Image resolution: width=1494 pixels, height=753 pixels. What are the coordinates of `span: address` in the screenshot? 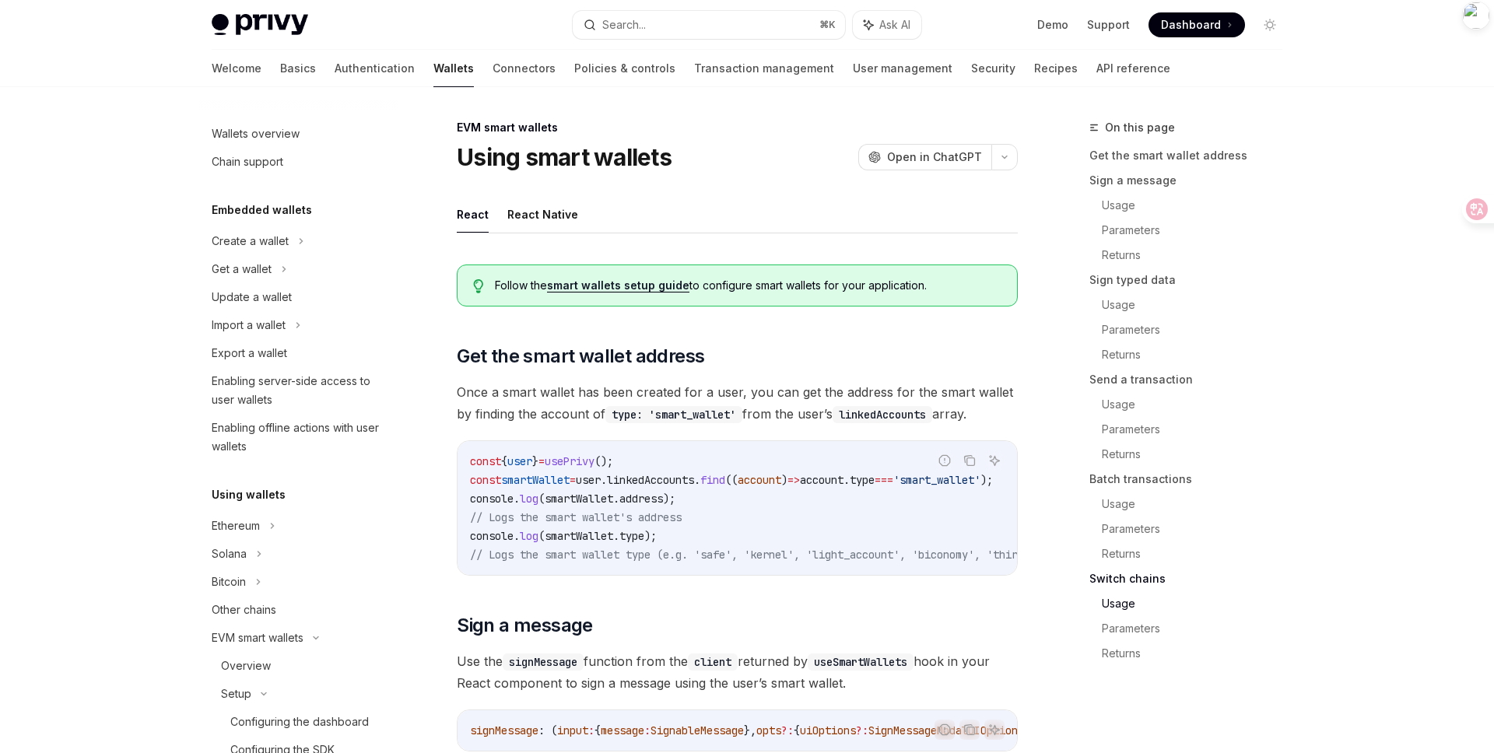 It's located at (641, 499).